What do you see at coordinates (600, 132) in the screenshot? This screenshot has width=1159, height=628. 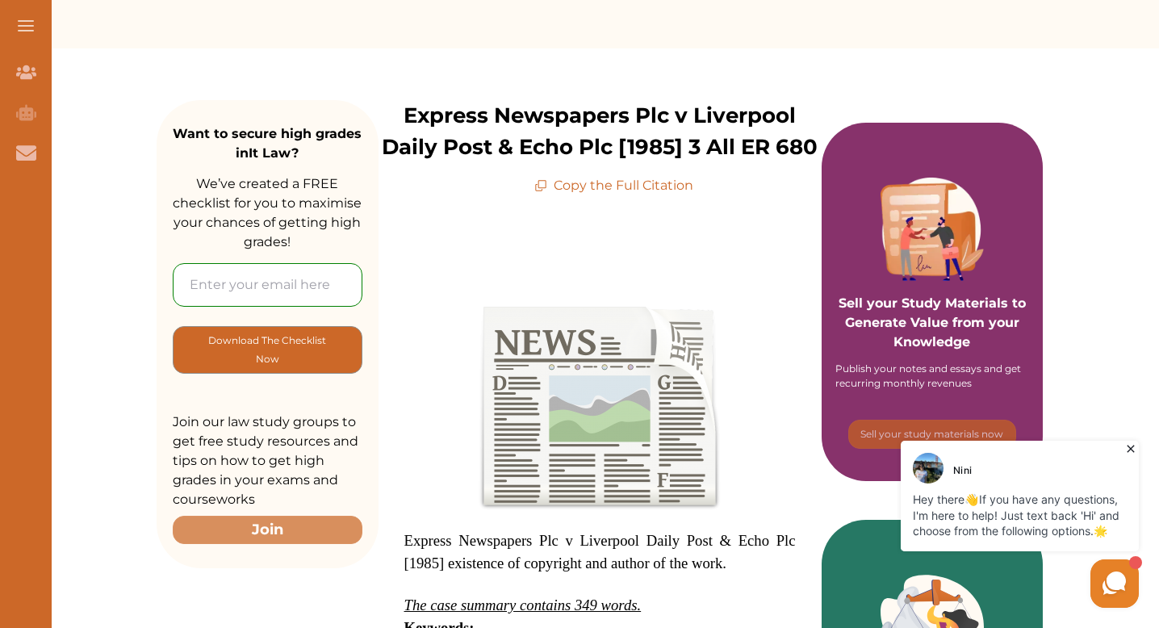 I see `p: Express Newspapers Plc v Liverpool Daily Post & Echo Plc [1985] 3 All ER 680` at bounding box center [600, 132].